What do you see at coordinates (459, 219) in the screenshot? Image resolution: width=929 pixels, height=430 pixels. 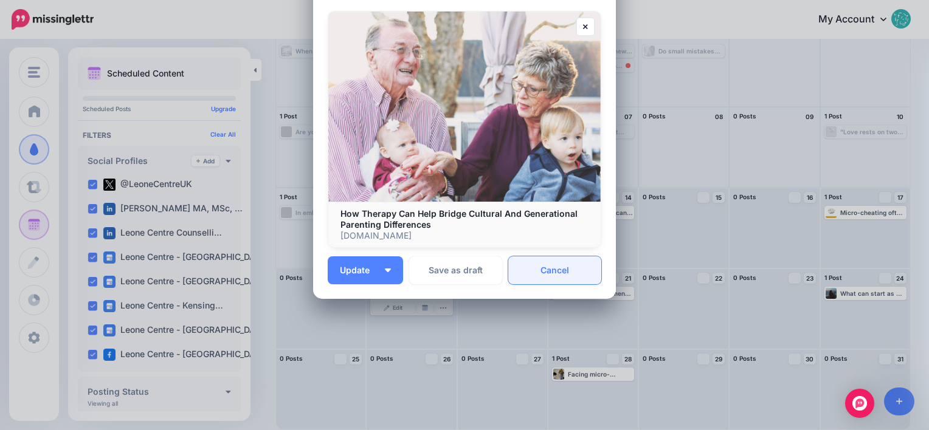 I see `b: How Therapy Can Help Bridge Cultural And Generational Parenting Differences` at bounding box center [459, 219].